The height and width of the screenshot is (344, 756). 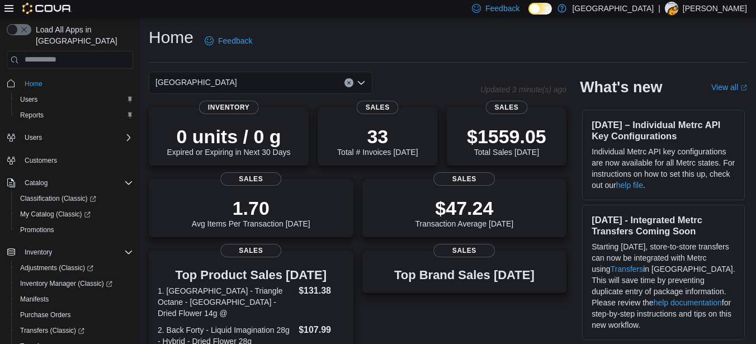 I want to click on p: Individual Metrc API key configurations are now available for all Metrc states. For instructions ..., so click(x=663, y=168).